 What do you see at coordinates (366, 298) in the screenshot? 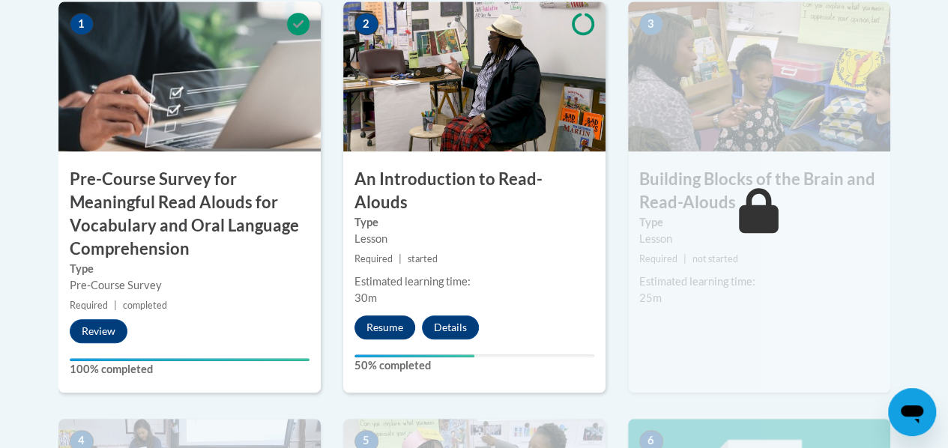
I see `span: 30m` at bounding box center [366, 298].